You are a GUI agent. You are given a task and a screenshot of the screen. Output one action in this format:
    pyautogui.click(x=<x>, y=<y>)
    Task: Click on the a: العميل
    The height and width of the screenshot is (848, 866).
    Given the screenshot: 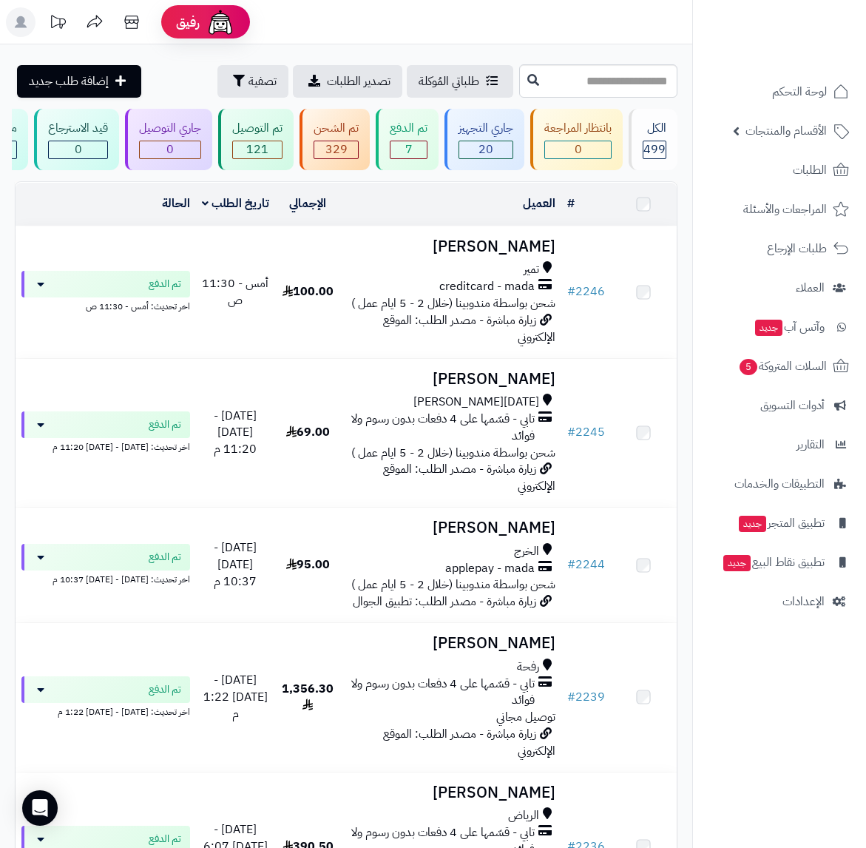 What is the action you would take?
    pyautogui.click(x=539, y=203)
    